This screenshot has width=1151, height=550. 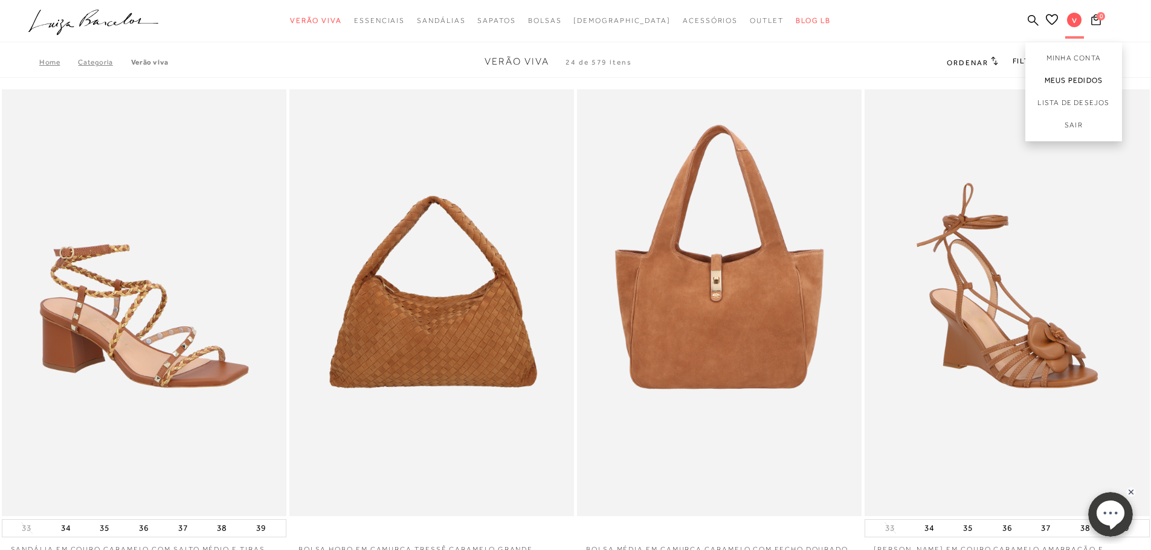 What do you see at coordinates (1074, 80) in the screenshot?
I see `a: Meus Pedidos` at bounding box center [1074, 80].